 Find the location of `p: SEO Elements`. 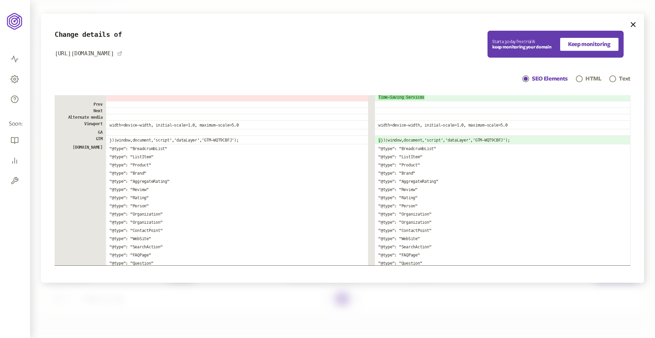

p: SEO Elements is located at coordinates (549, 79).